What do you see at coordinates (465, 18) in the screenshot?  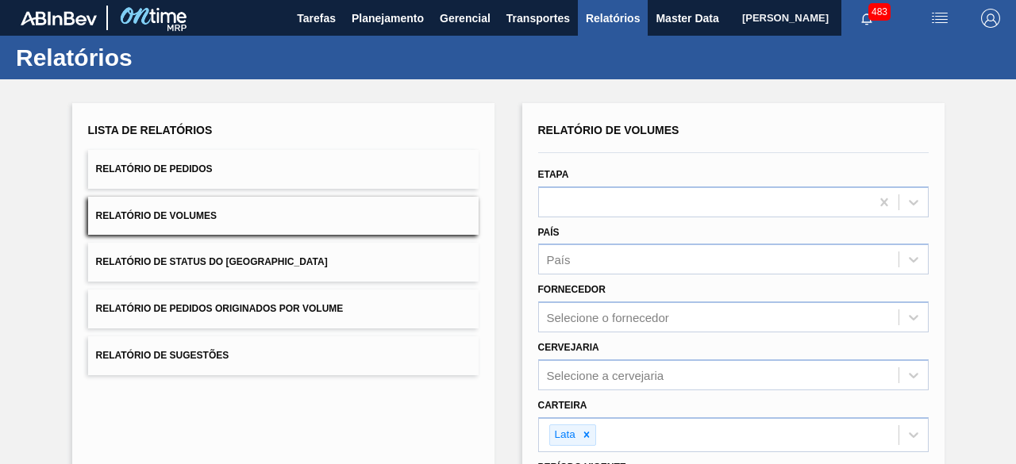 I see `span: Gerencial` at bounding box center [465, 18].